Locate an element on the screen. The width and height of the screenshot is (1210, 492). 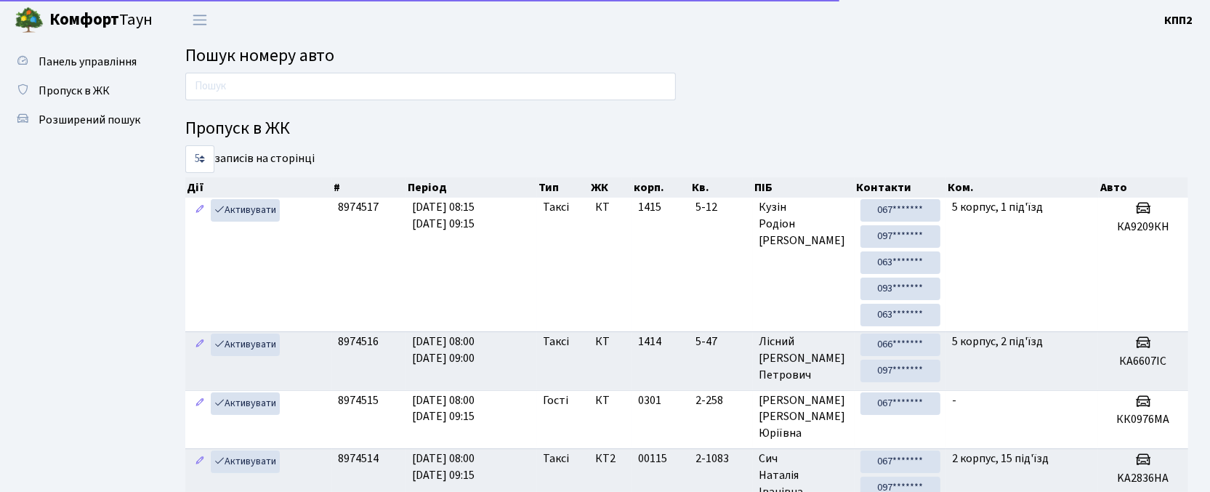
span: 2-1083 is located at coordinates (721, 458).